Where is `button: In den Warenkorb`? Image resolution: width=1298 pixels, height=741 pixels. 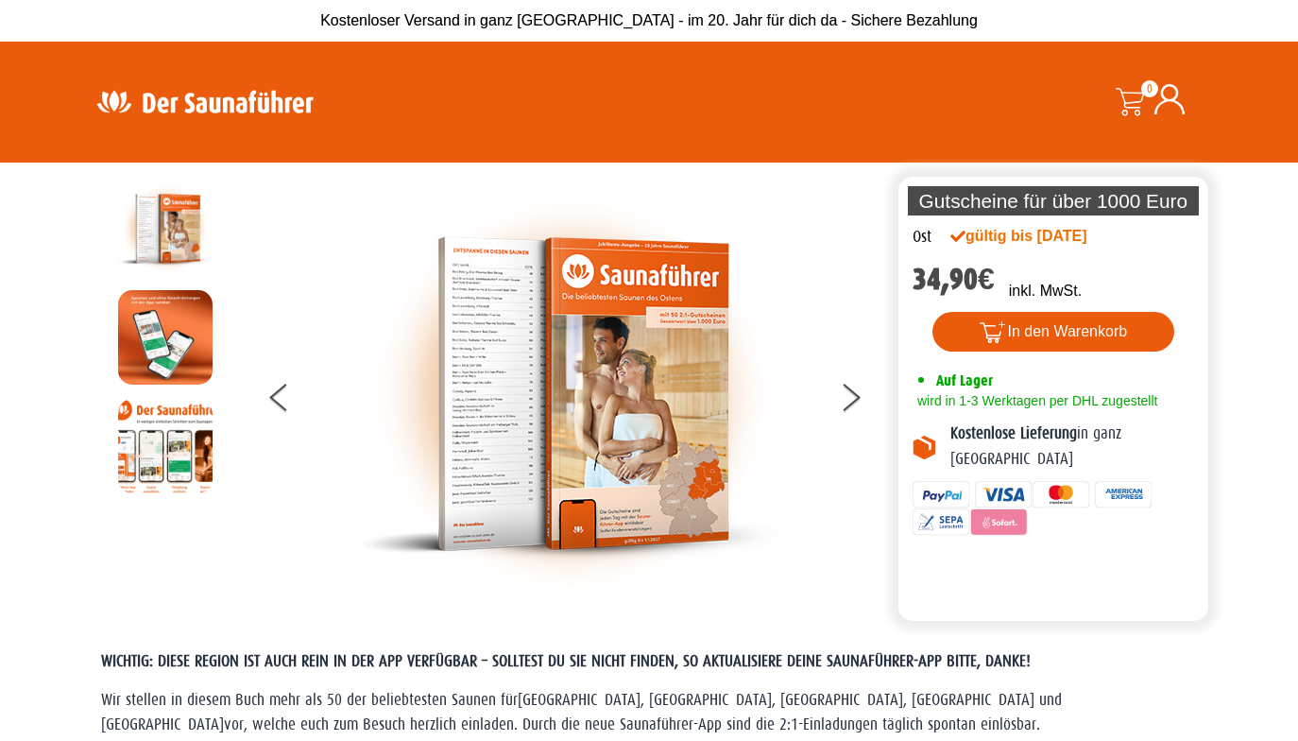
button: In den Warenkorb is located at coordinates (1053, 332).